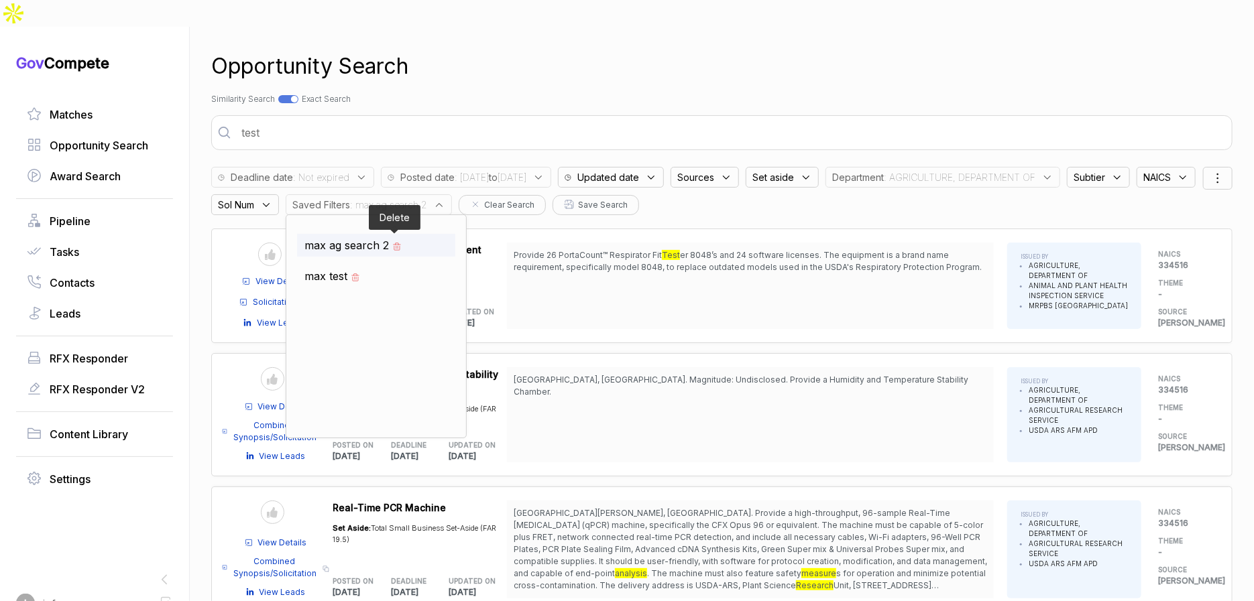 The width and height of the screenshot is (1254, 601). What do you see at coordinates (608, 177) in the screenshot?
I see `span: Updated date` at bounding box center [608, 177].